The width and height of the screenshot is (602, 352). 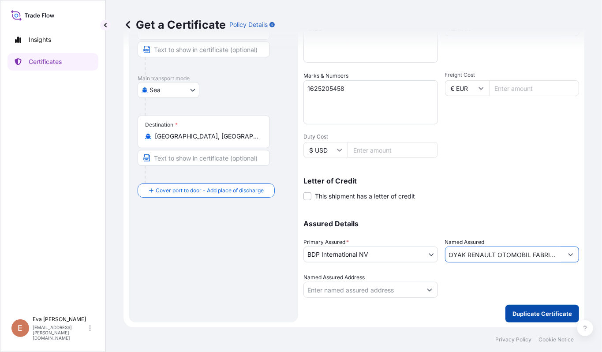 I want to click on div: Destination, so click(x=161, y=125).